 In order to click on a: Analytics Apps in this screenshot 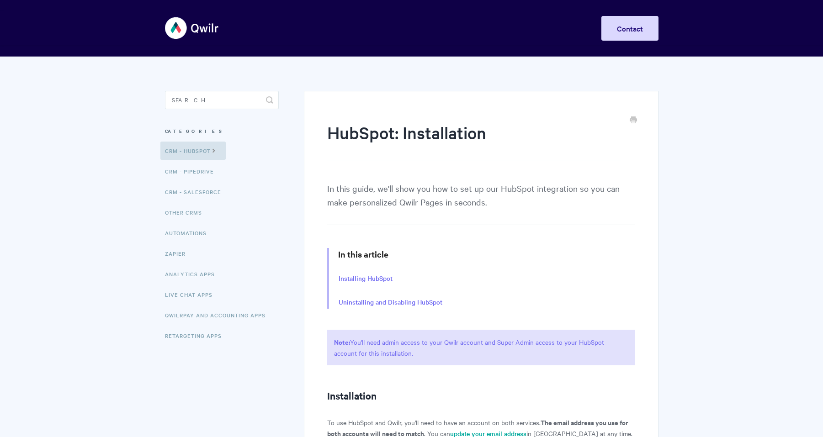, I will do `click(193, 274)`.